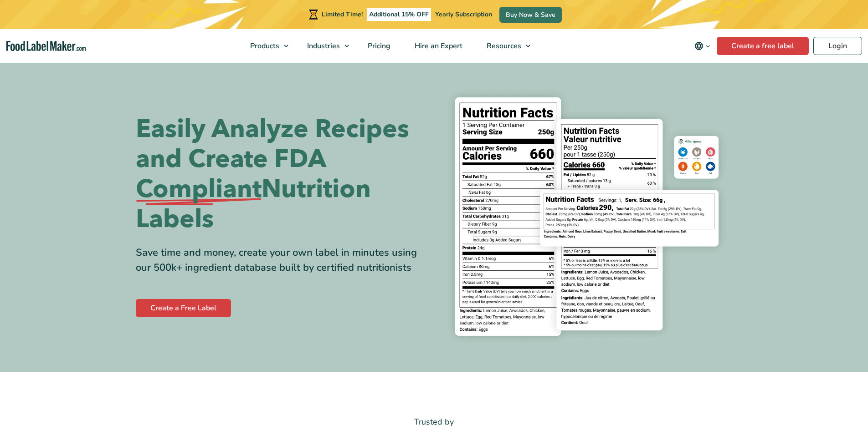 The image size is (868, 430). What do you see at coordinates (463, 14) in the screenshot?
I see `span: Yearly Subscription` at bounding box center [463, 14].